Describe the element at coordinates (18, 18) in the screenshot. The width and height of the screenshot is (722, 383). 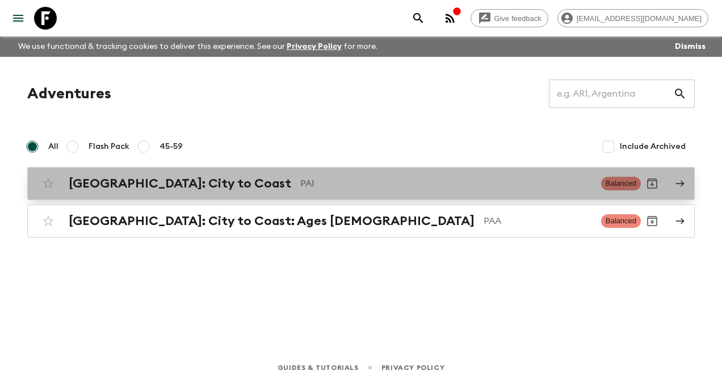
I see `button: menu` at that location.